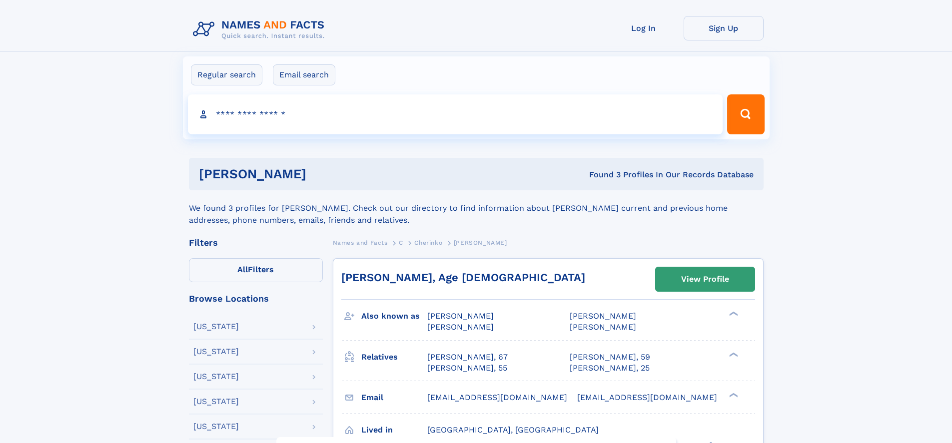 Image resolution: width=952 pixels, height=443 pixels. I want to click on h3: Lived in, so click(394, 430).